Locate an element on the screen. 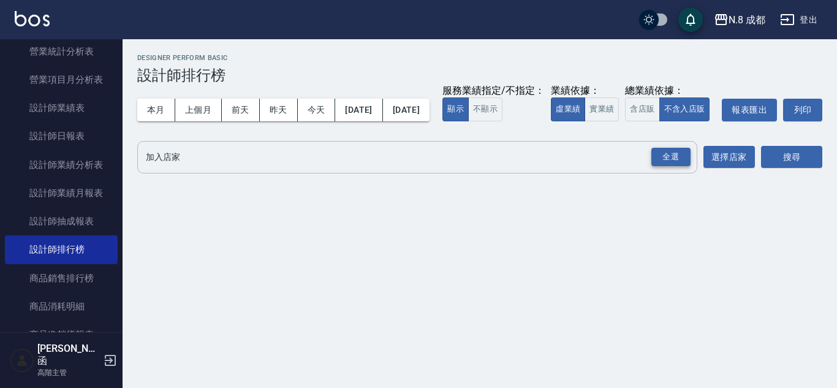 Image resolution: width=837 pixels, height=388 pixels. a: 設計師日報表 is located at coordinates (61, 136).